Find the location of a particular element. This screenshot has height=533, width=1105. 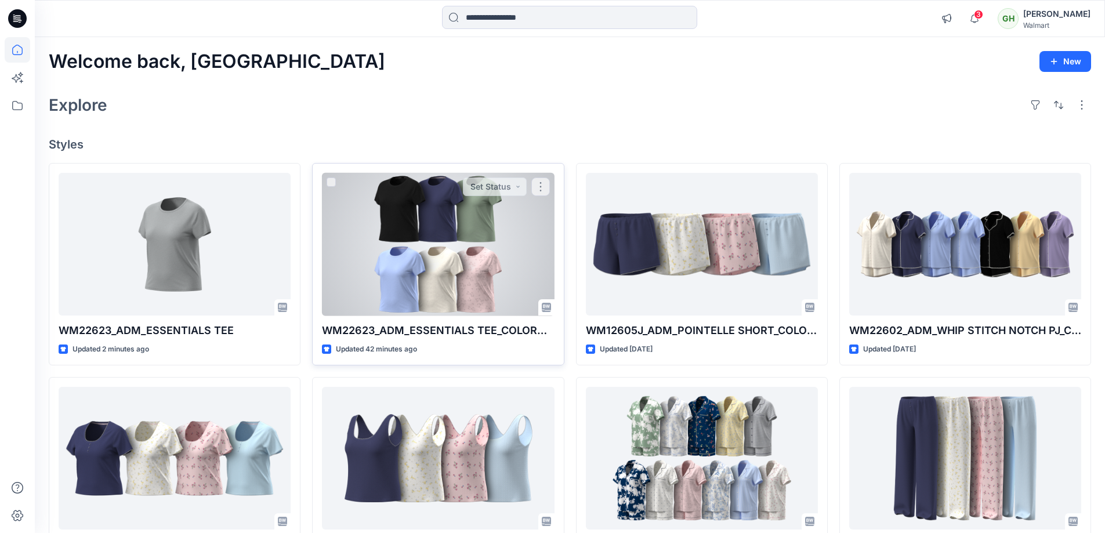

button: New is located at coordinates (1065, 61).